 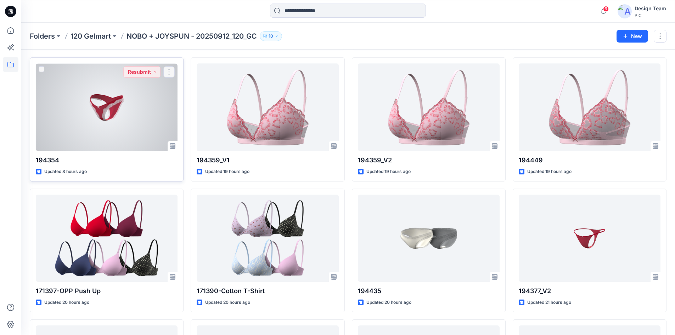 I want to click on a: 194359_V2, so click(x=428, y=107).